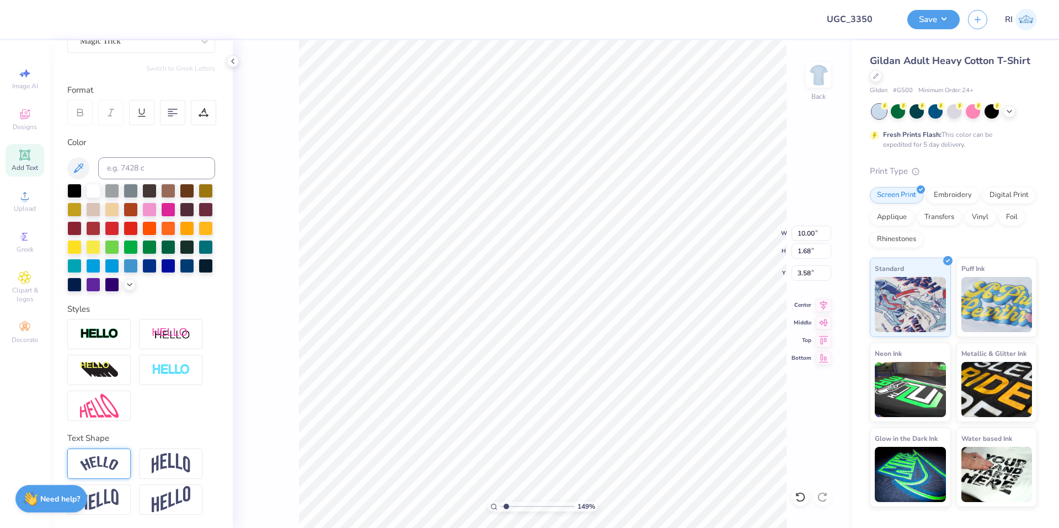  I want to click on img: Shadow, so click(171, 334).